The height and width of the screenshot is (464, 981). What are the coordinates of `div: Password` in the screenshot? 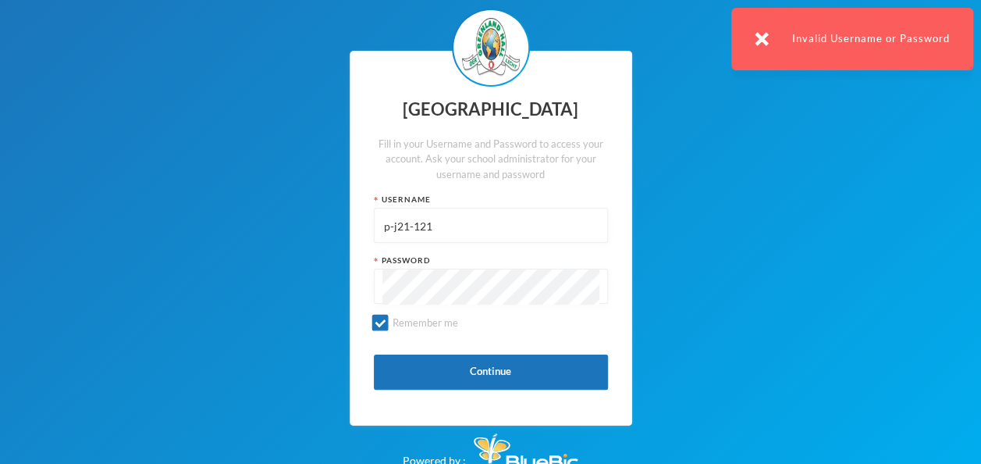 It's located at (491, 260).